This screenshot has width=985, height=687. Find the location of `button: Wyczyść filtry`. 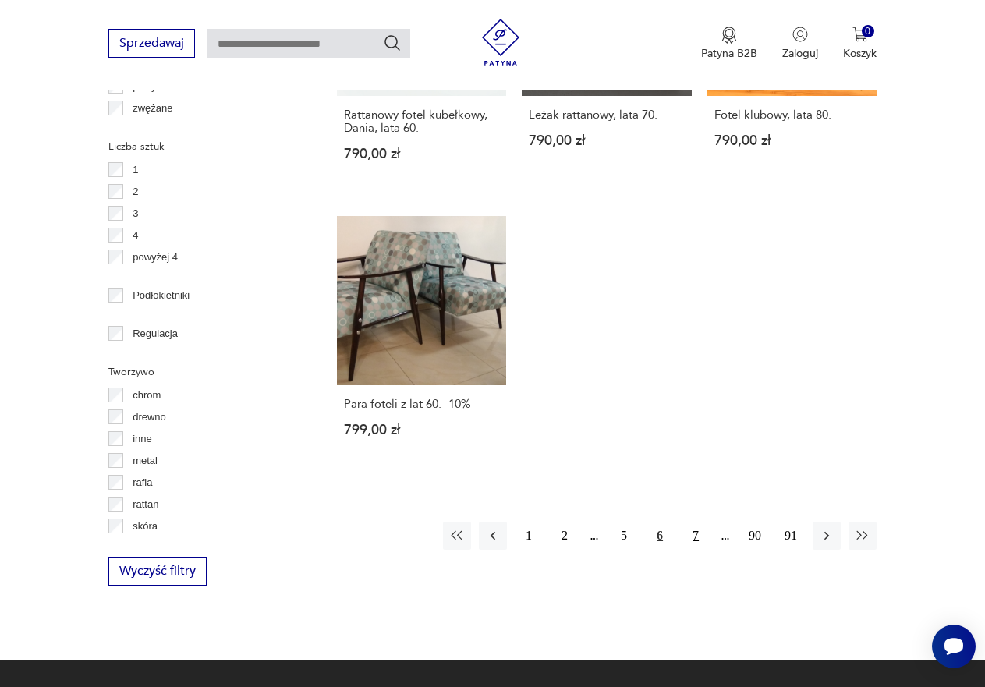

button: Wyczyść filtry is located at coordinates (158, 571).